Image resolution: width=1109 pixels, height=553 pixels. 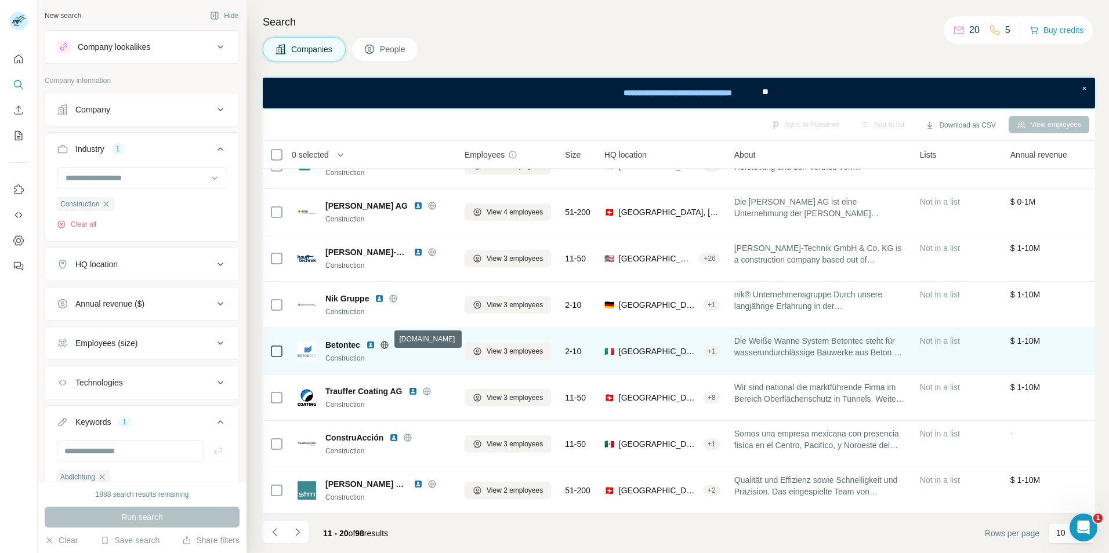 What do you see at coordinates (310, 155) in the screenshot?
I see `span: 0 selected` at bounding box center [310, 155].